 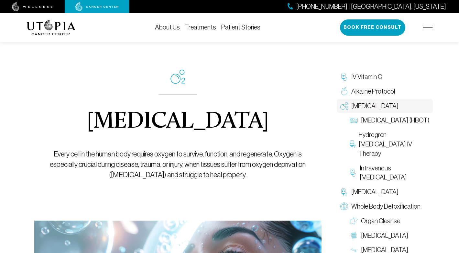 I want to click on img: Alkaline Protocol, so click(x=344, y=91).